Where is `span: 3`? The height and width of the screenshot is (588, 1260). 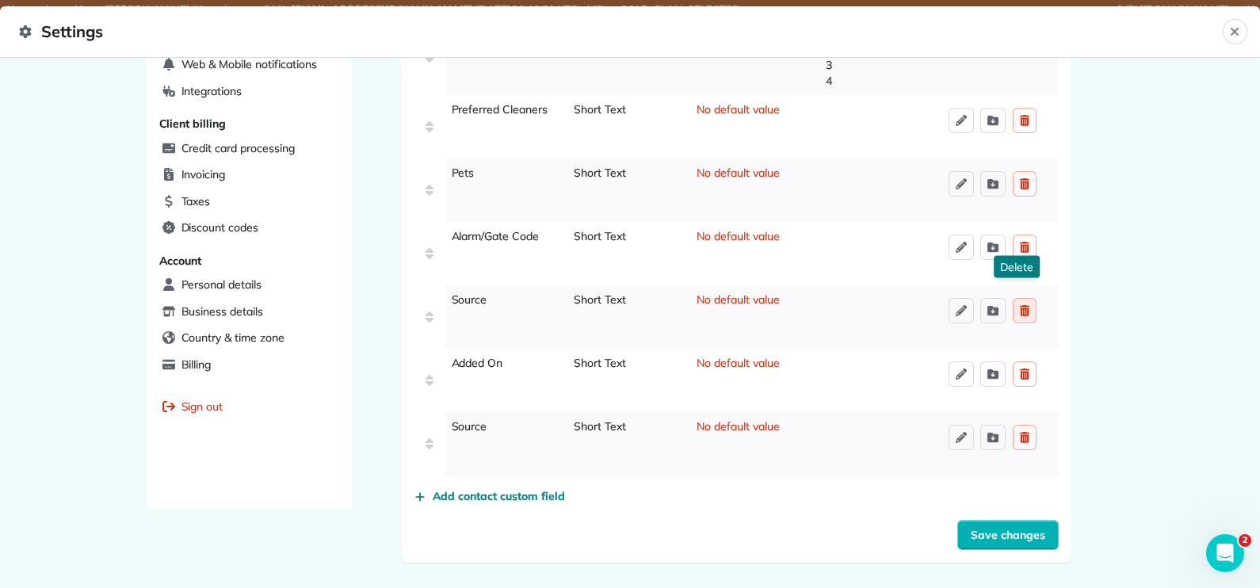 span: 3 is located at coordinates (880, 65).